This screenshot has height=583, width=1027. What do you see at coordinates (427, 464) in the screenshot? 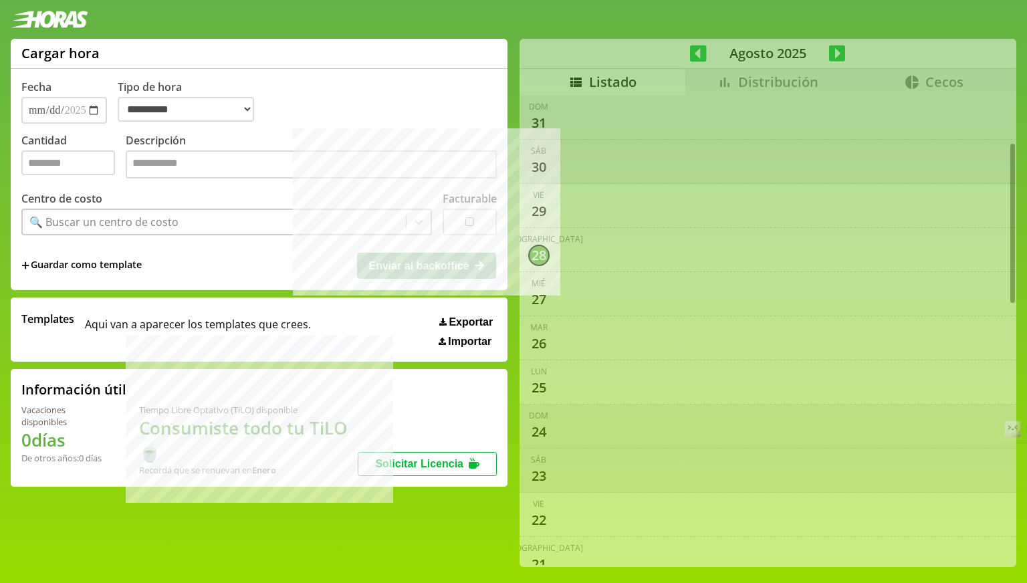
I see `button: Solicitar Licencia` at bounding box center [427, 464].